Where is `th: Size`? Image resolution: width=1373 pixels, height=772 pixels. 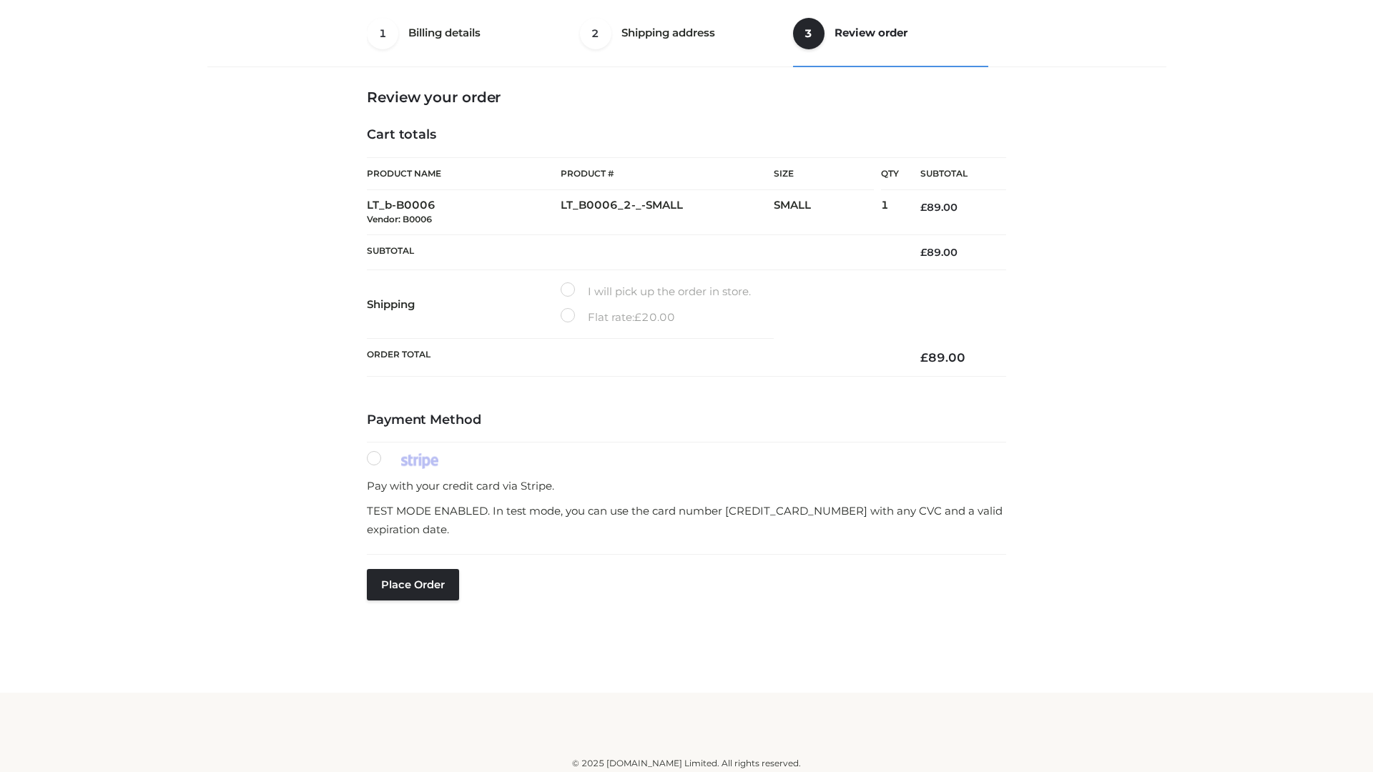
th: Size is located at coordinates (824, 174).